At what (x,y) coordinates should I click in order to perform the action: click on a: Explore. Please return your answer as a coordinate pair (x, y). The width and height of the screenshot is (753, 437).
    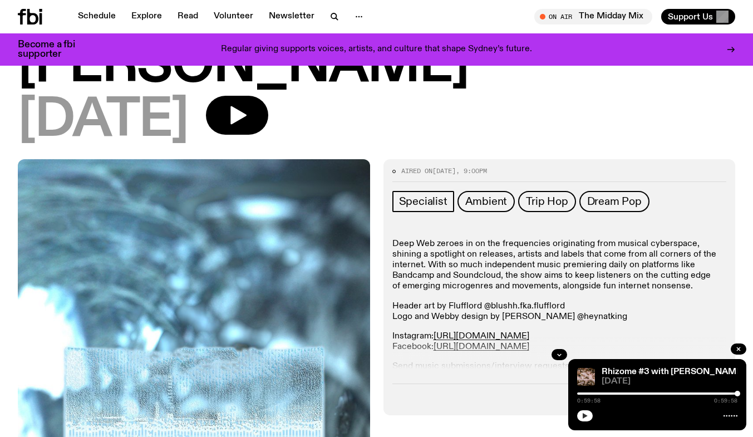
    Looking at the image, I should click on (146, 17).